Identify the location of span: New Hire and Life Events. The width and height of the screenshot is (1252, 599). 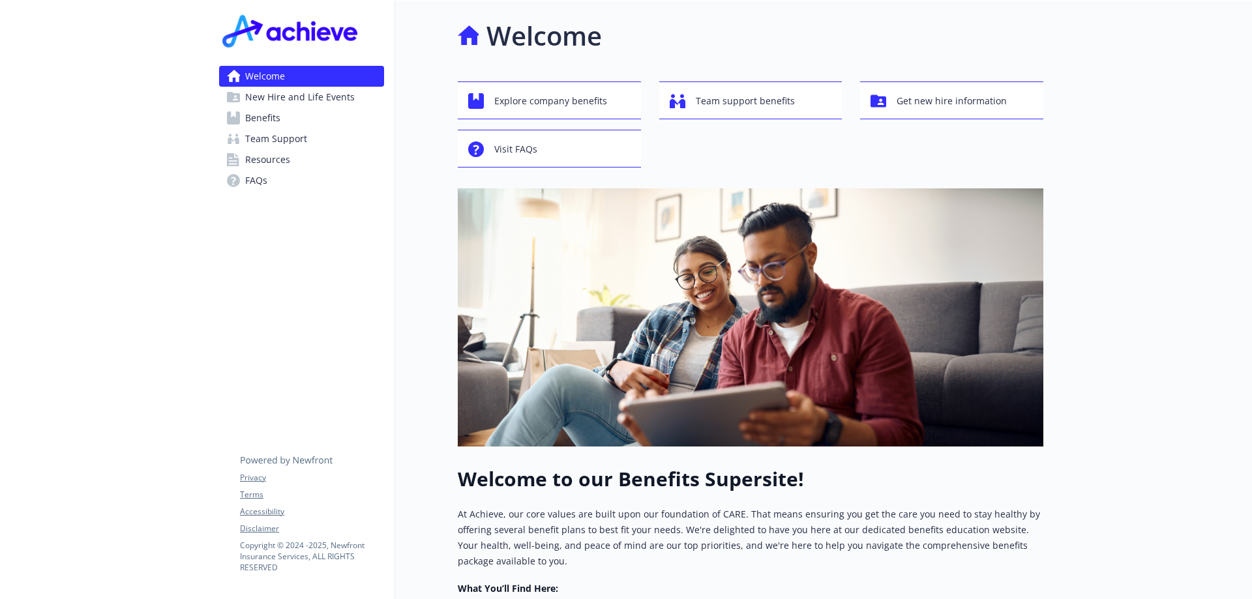
(300, 97).